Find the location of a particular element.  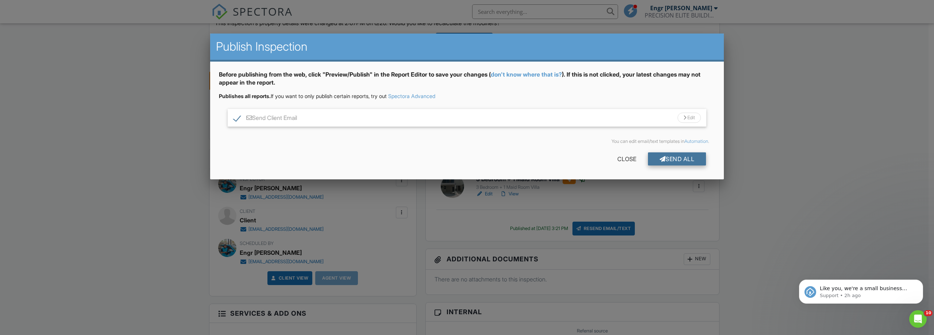

div: Edit is located at coordinates (689, 118).